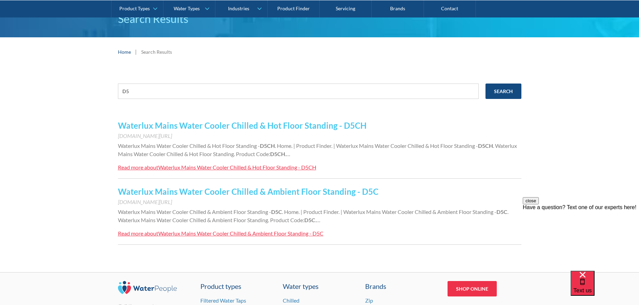 The height and width of the screenshot is (305, 639). Describe the element at coordinates (221, 233) in the screenshot. I see `a: Read more aboutWaterlux Mains Water Cooler Chilled & Ambient Floor Standing - D5C` at that location.